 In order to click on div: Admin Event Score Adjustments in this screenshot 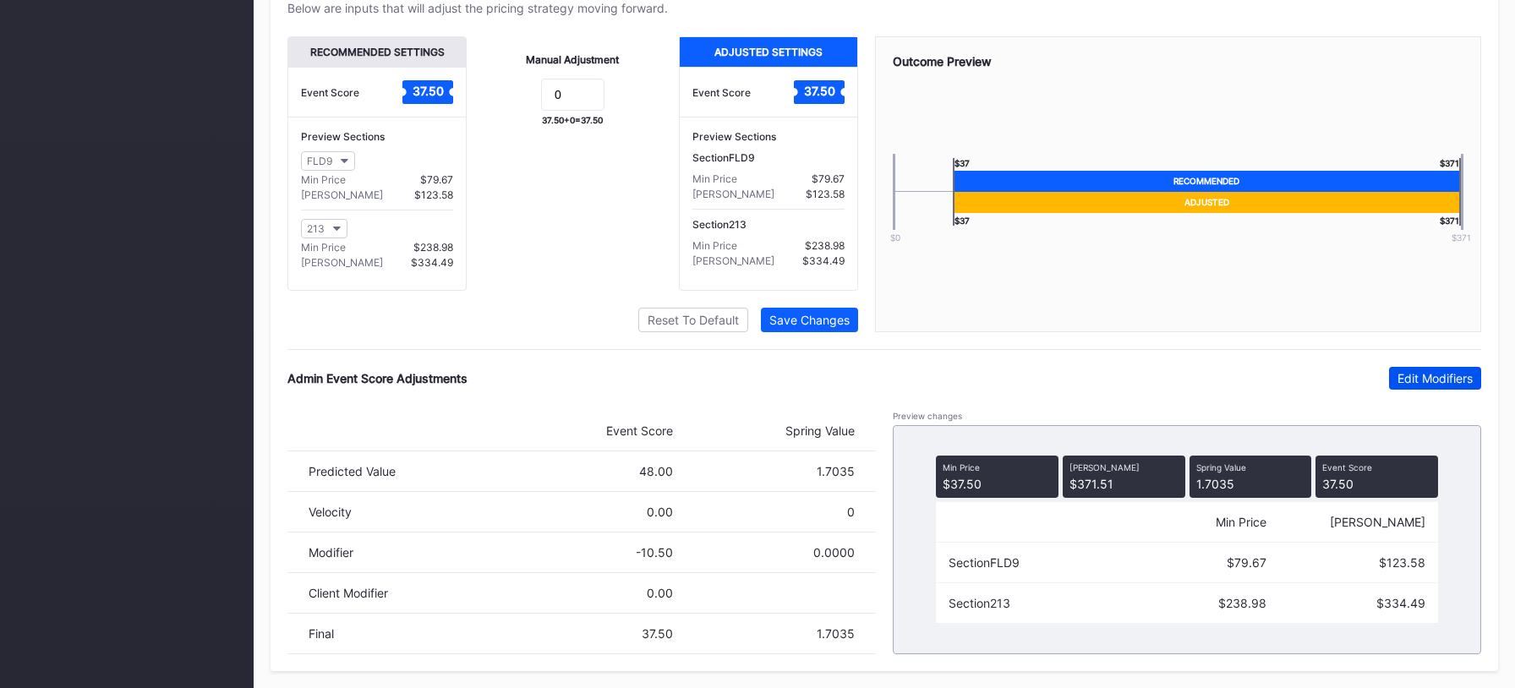, I will do `click(377, 378)`.